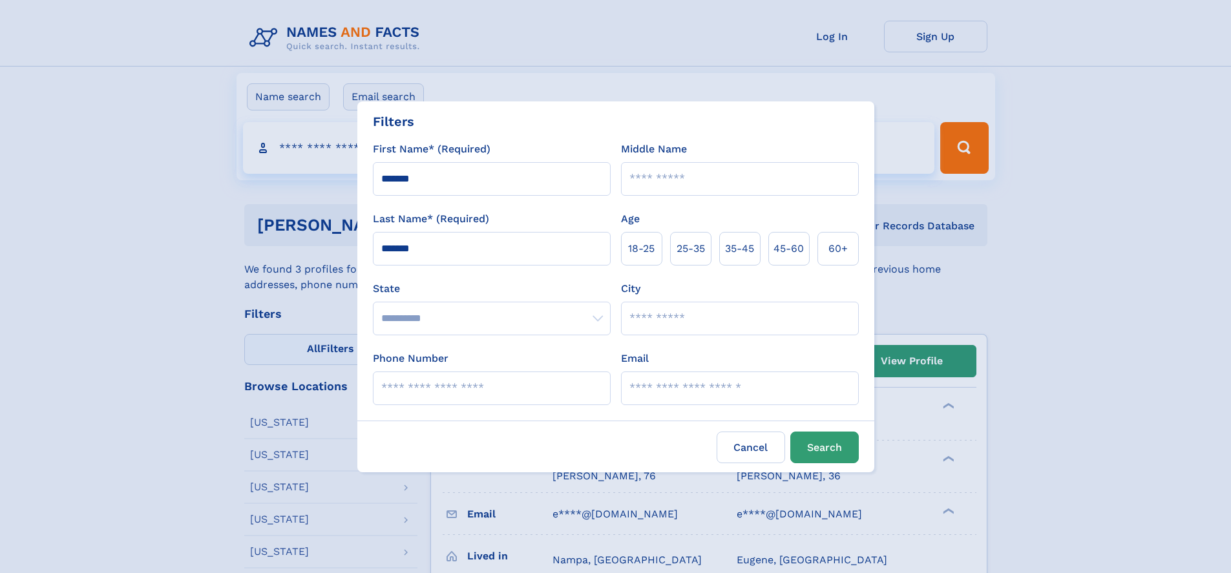 The image size is (1231, 573). What do you see at coordinates (739, 249) in the screenshot?
I see `span: 35‑45` at bounding box center [739, 249].